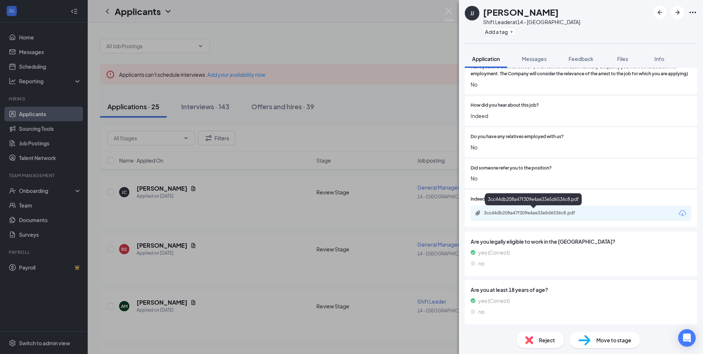 Image resolution: width=703 pixels, height=354 pixels. I want to click on span: Indeed, so click(581, 116).